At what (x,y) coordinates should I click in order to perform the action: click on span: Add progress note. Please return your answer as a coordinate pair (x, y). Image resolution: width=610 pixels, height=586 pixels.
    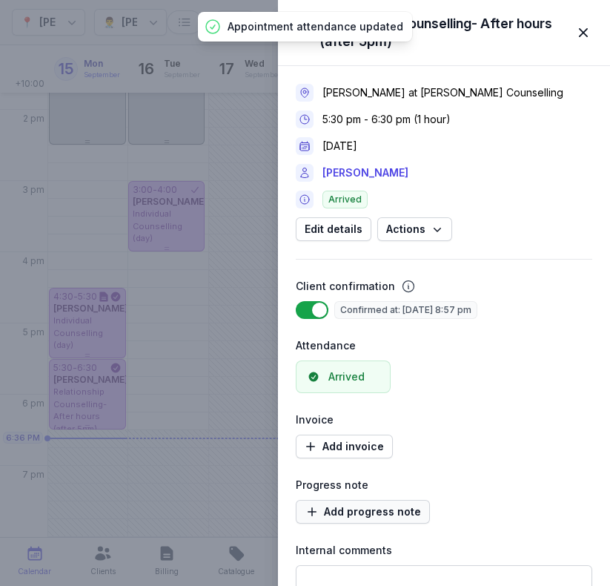
    Looking at the image, I should click on (362, 511).